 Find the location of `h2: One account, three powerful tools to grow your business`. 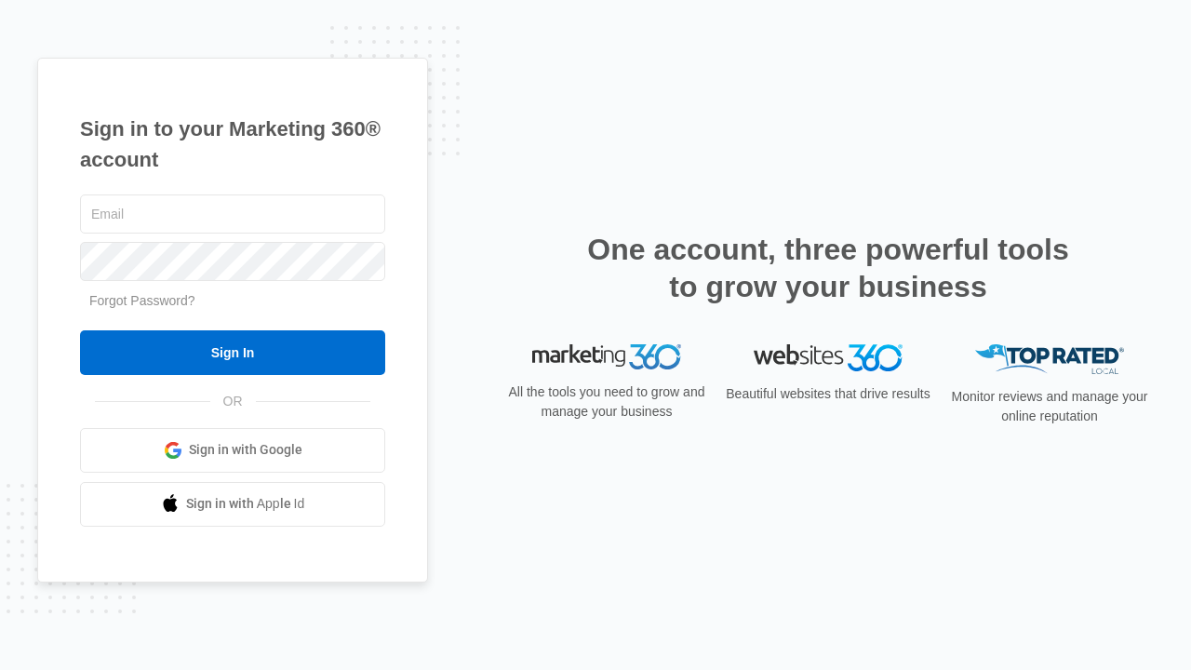

h2: One account, three powerful tools to grow your business is located at coordinates (828, 268).